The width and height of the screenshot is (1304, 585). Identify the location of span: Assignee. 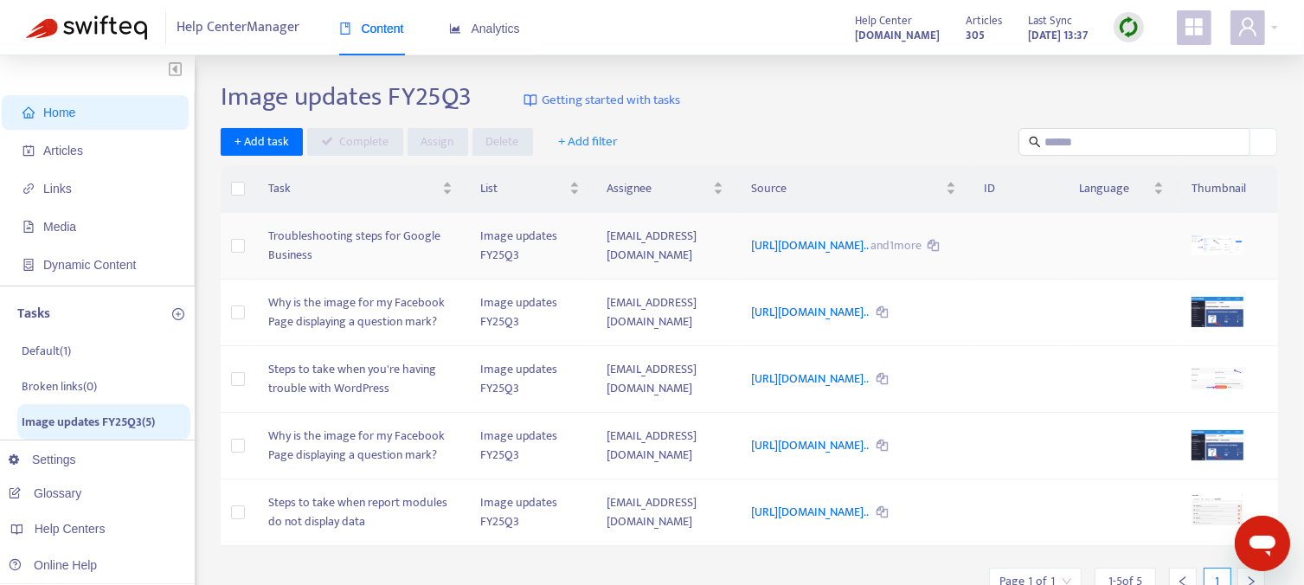
(658, 189).